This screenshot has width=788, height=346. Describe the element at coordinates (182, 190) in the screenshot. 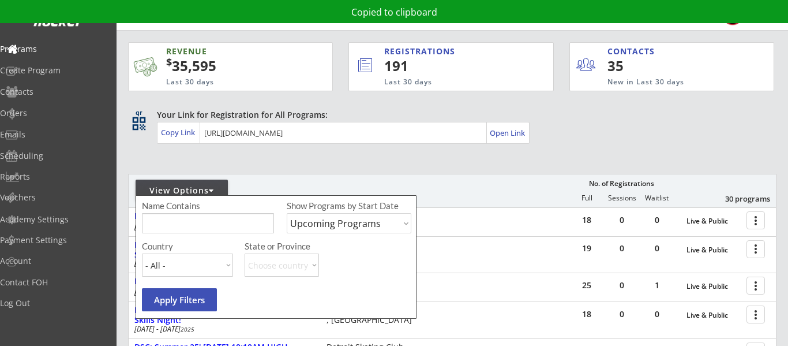

I see `div: View Options` at that location.